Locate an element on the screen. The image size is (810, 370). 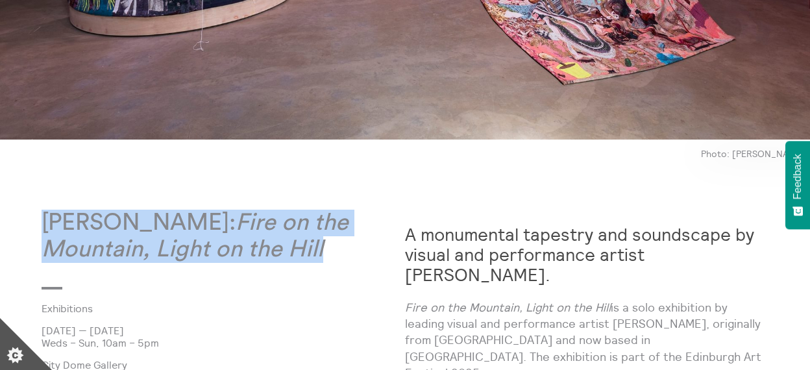
span: Feedback is located at coordinates (798, 177).